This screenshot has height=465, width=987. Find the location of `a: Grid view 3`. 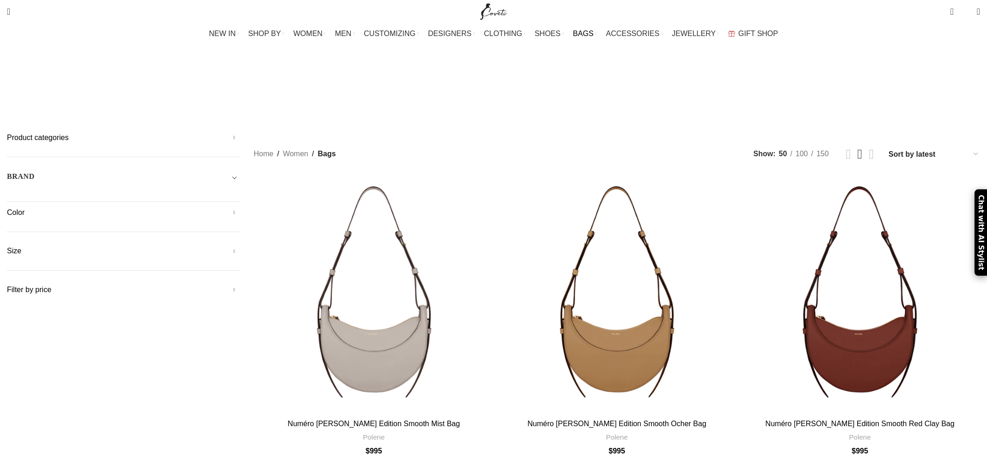

a: Grid view 3 is located at coordinates (860, 154).